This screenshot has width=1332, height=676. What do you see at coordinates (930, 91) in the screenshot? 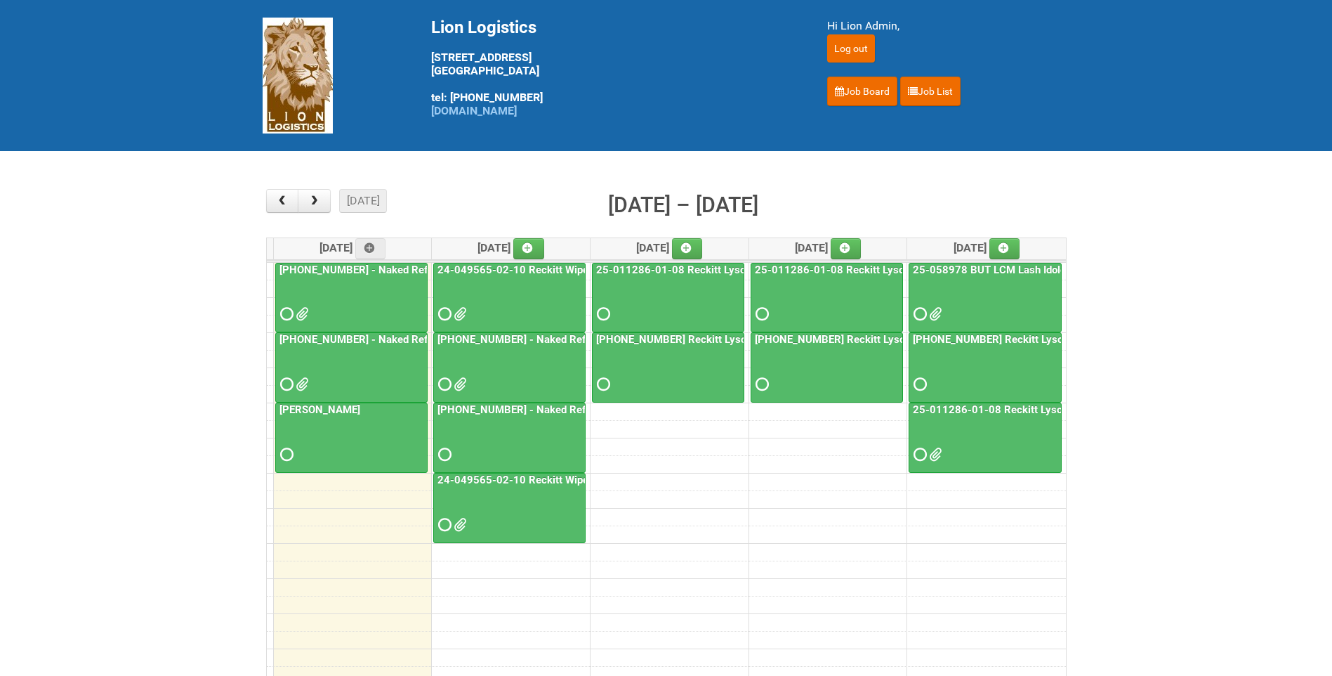
I see `a: Job List` at bounding box center [930, 91].